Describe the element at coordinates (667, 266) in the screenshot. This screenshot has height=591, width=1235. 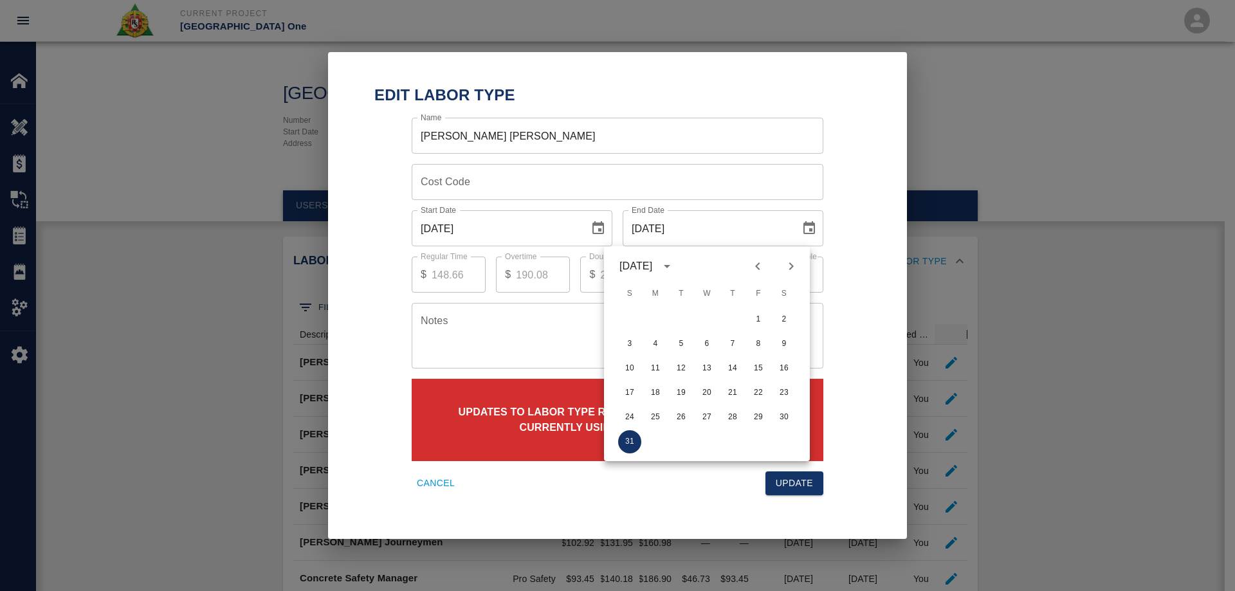
I see `button: calendar view is open, switch to year view` at that location.